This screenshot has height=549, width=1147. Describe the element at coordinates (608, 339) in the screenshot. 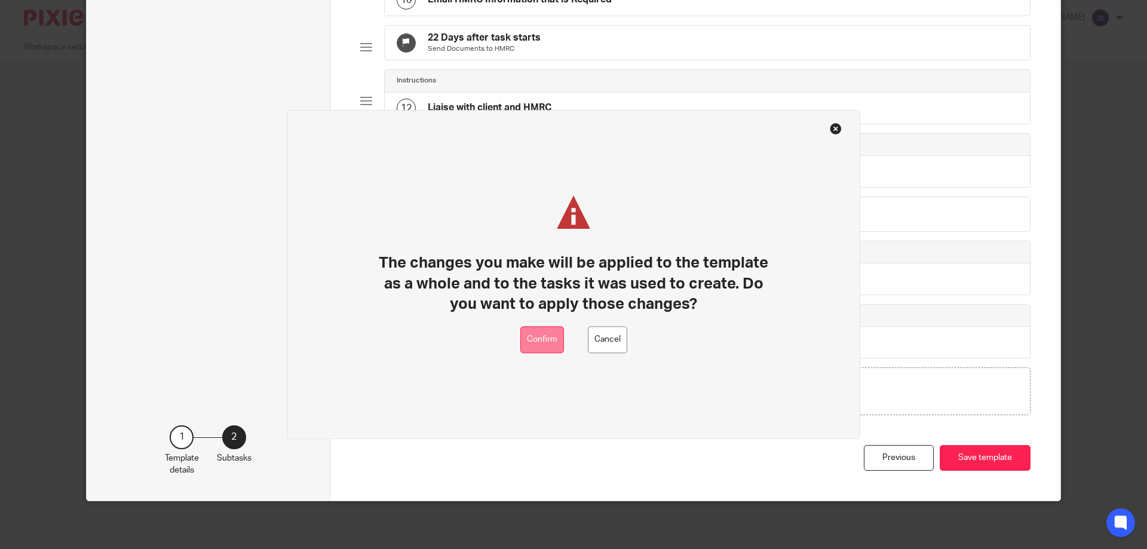

I see `button: Cancel` at that location.